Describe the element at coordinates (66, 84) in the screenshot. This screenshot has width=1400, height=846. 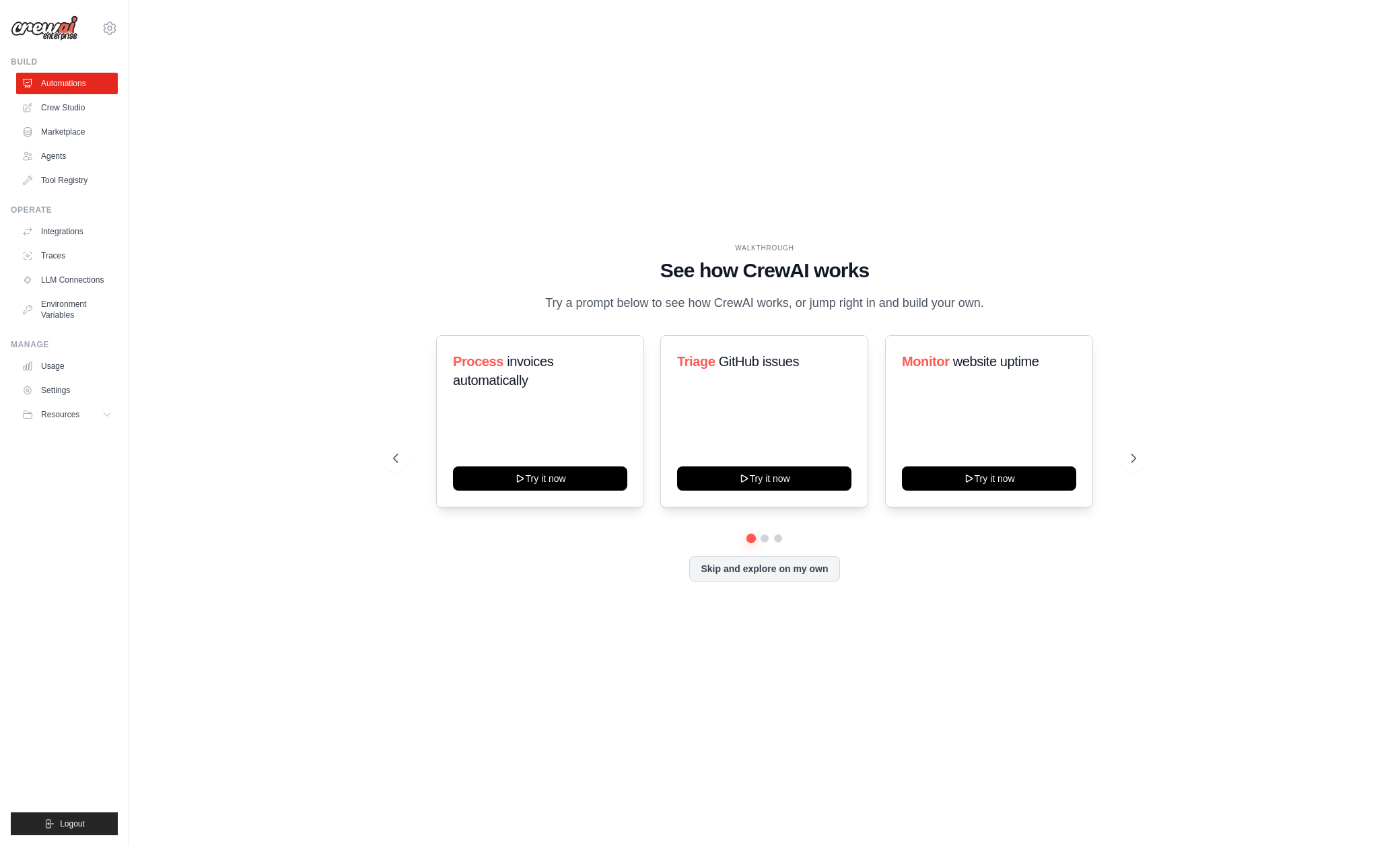
I see `a: Automations` at that location.